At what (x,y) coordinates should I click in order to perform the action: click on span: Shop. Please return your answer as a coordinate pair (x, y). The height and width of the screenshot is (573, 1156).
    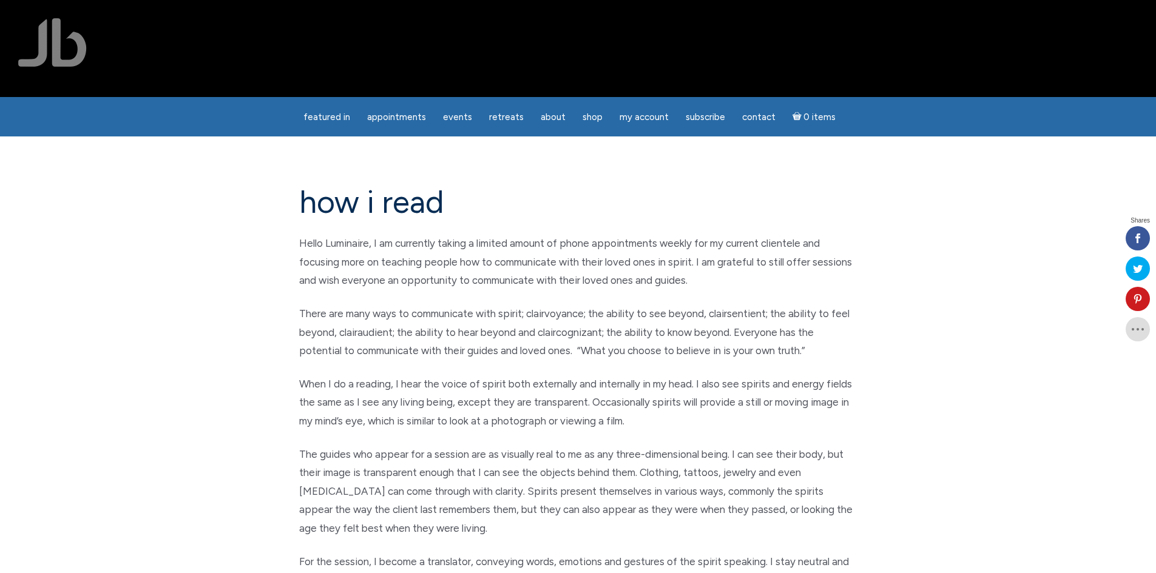
    Looking at the image, I should click on (592, 117).